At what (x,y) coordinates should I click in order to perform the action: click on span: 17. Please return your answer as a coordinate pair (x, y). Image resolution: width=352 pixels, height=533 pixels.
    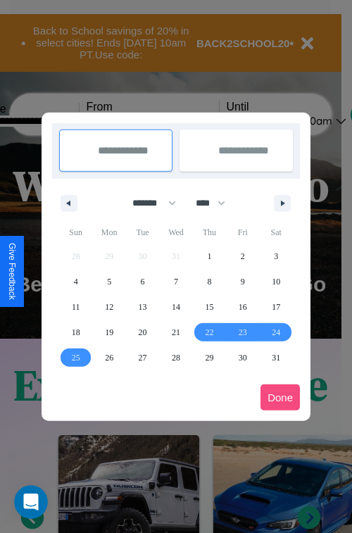
    Looking at the image, I should click on (276, 307).